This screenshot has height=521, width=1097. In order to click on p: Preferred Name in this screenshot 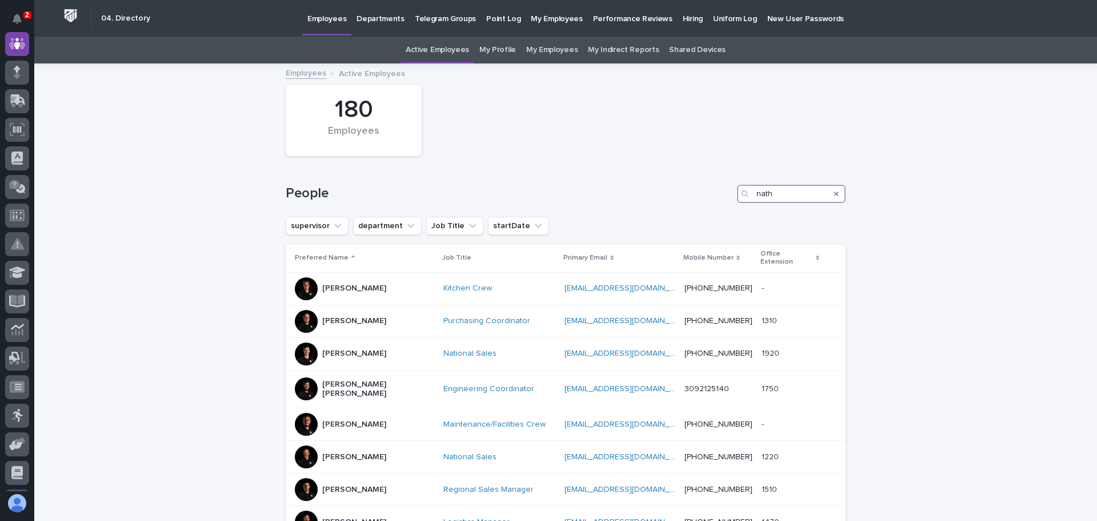, I will do `click(322, 258)`.